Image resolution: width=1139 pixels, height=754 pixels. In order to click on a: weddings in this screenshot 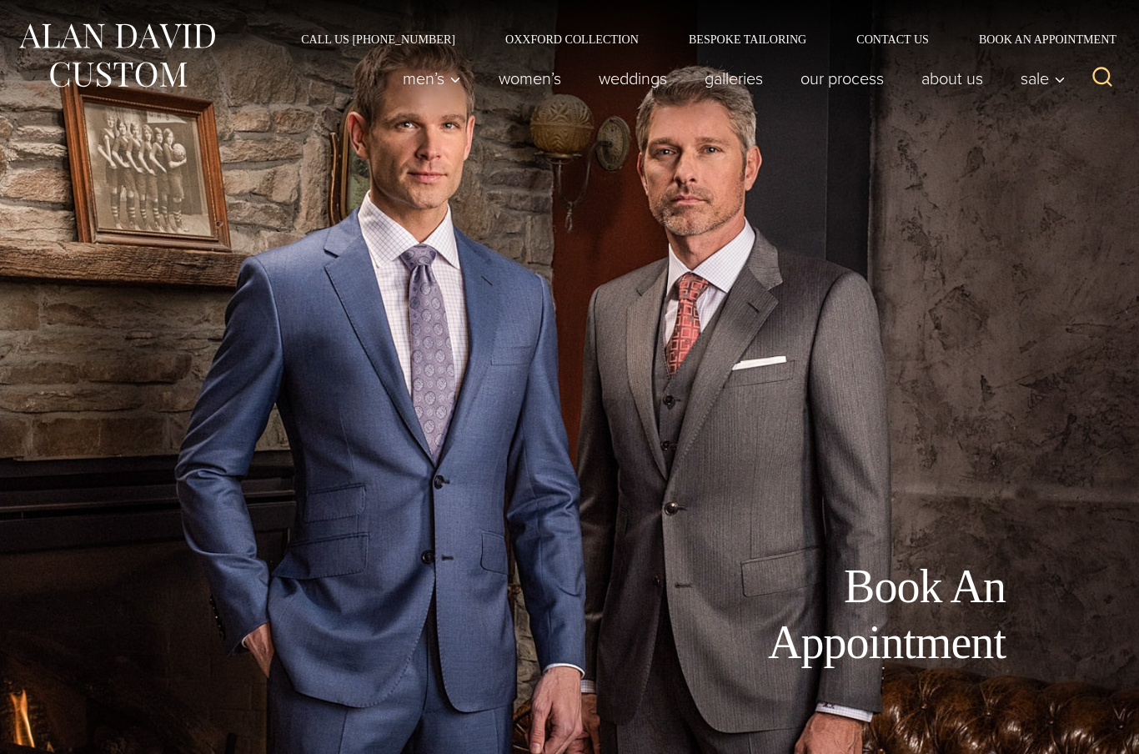, I will do `click(633, 78)`.